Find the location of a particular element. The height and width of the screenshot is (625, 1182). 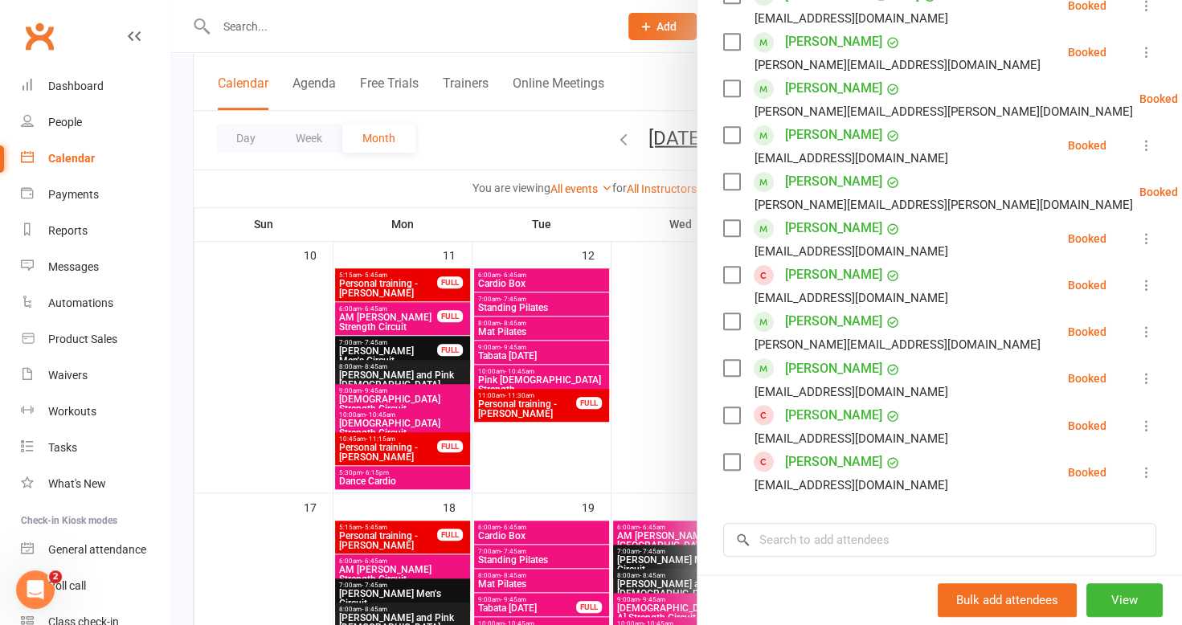

div: Automations is located at coordinates (80, 303).